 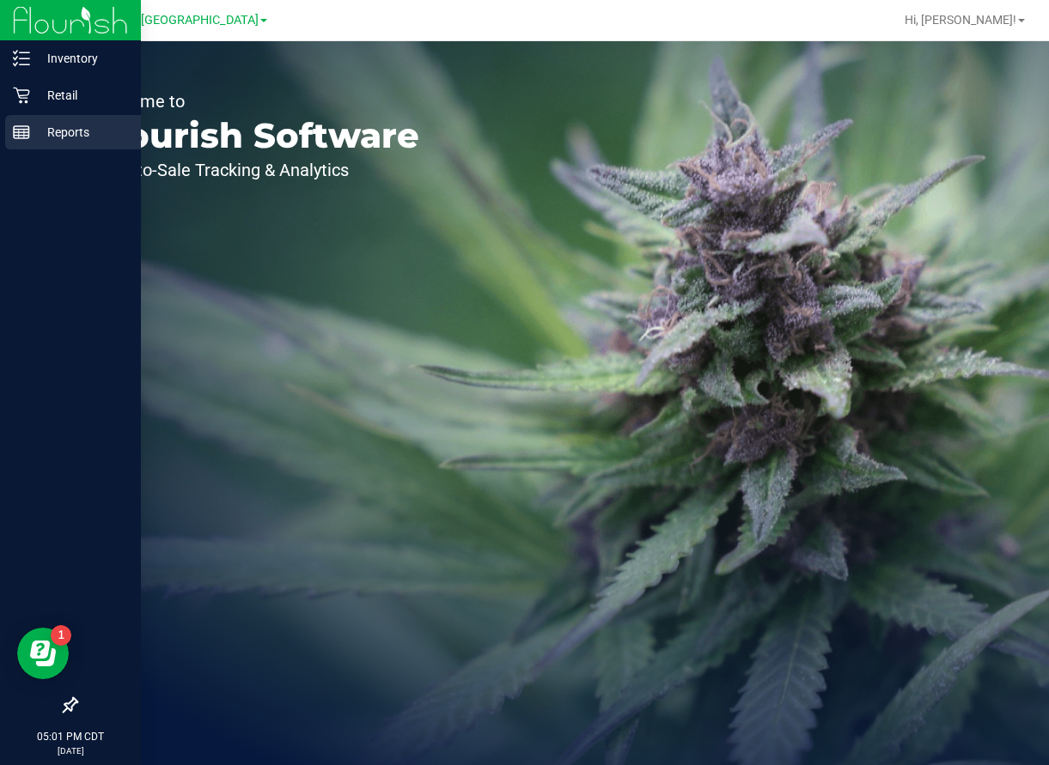 I want to click on span: 1, so click(x=10, y=9).